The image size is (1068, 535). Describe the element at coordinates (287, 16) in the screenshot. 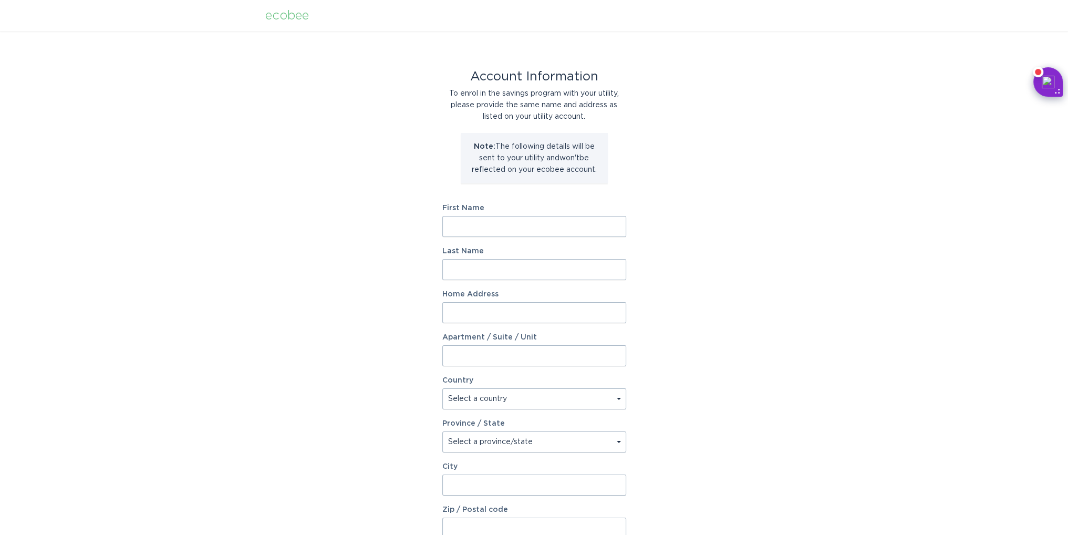

I see `div: ecobee` at that location.